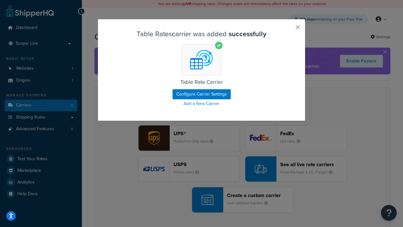 This screenshot has height=227, width=403. What do you see at coordinates (202, 94) in the screenshot?
I see `button: Configure Carrier Settings` at bounding box center [202, 94].